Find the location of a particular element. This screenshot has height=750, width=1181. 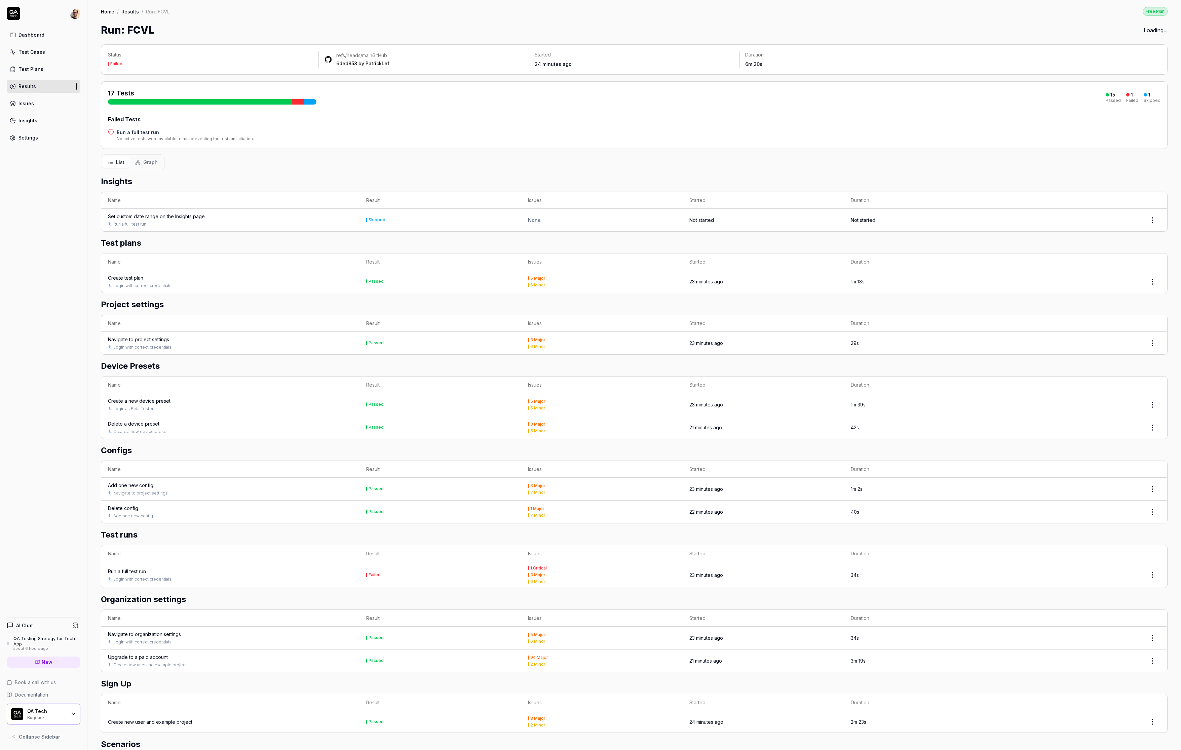

h2: Project settings is located at coordinates (634, 305).